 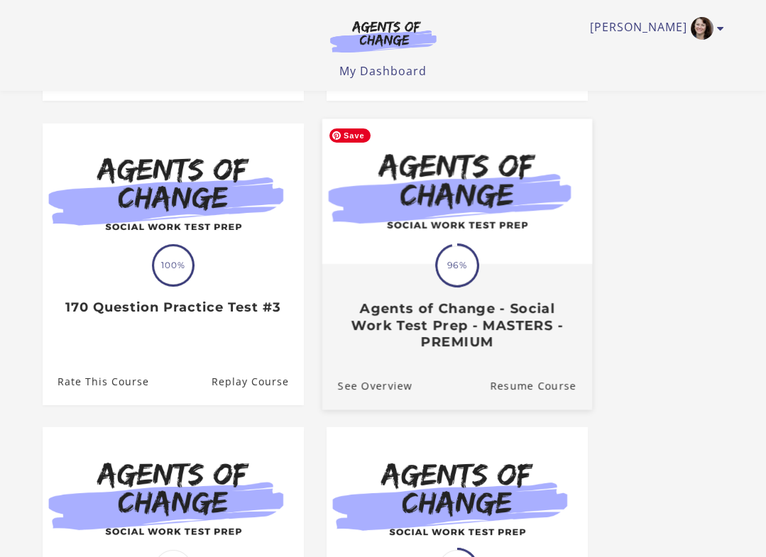 I want to click on a: My Dashboard, so click(x=382, y=71).